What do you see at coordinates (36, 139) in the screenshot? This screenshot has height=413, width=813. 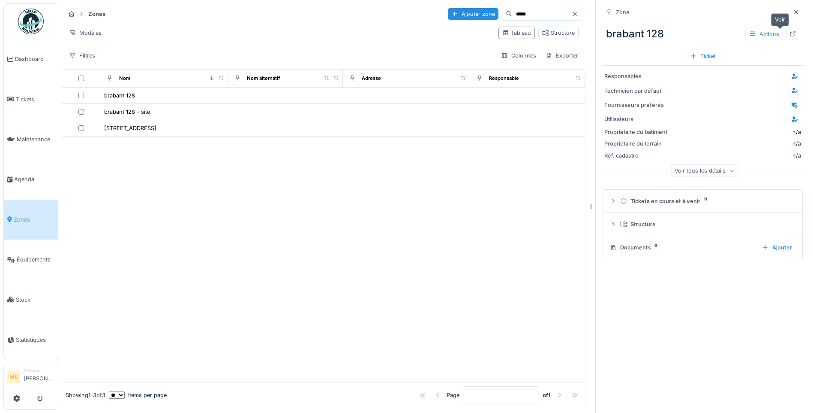 I see `span: Maintenance` at bounding box center [36, 139].